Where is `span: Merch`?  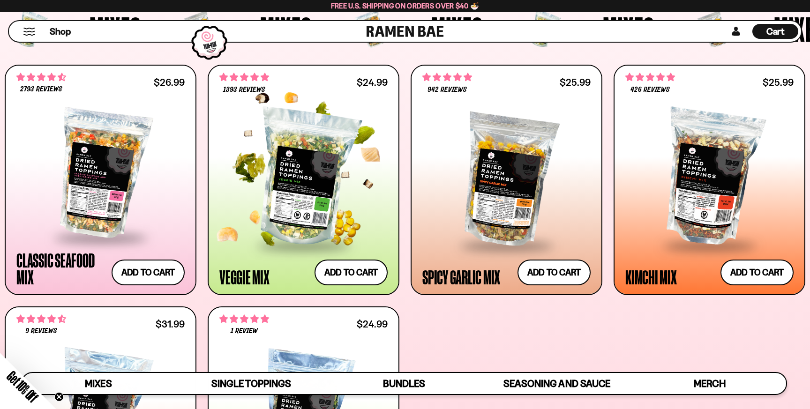 span: Merch is located at coordinates (710, 384).